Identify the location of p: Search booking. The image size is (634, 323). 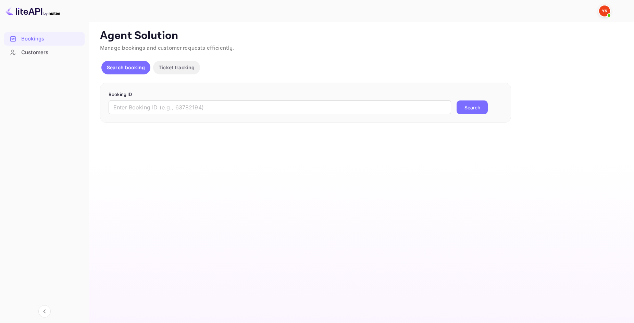
(126, 67).